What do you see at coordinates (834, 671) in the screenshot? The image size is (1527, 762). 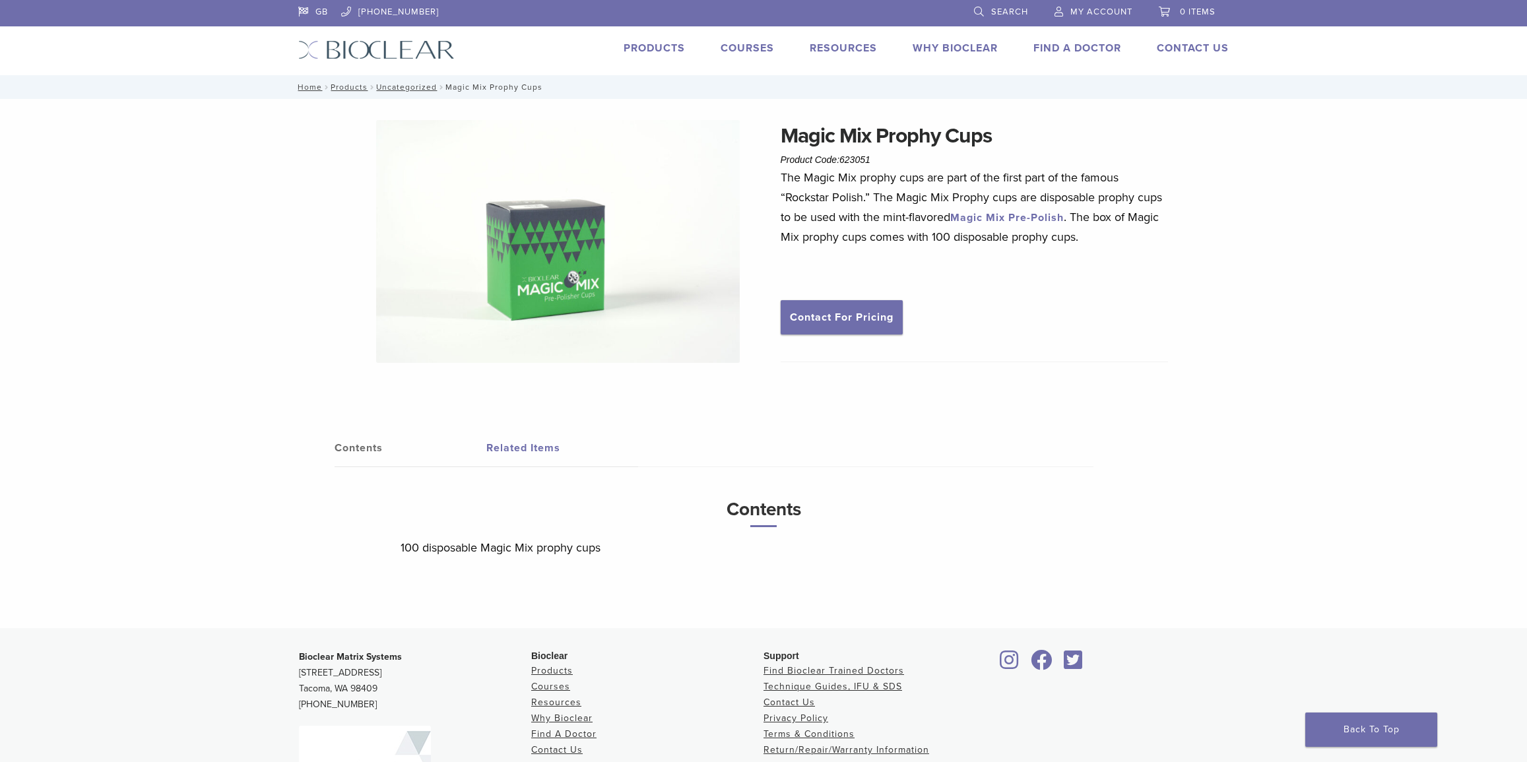 I see `a: Find Bioclear Trained Doctors` at bounding box center [834, 671].